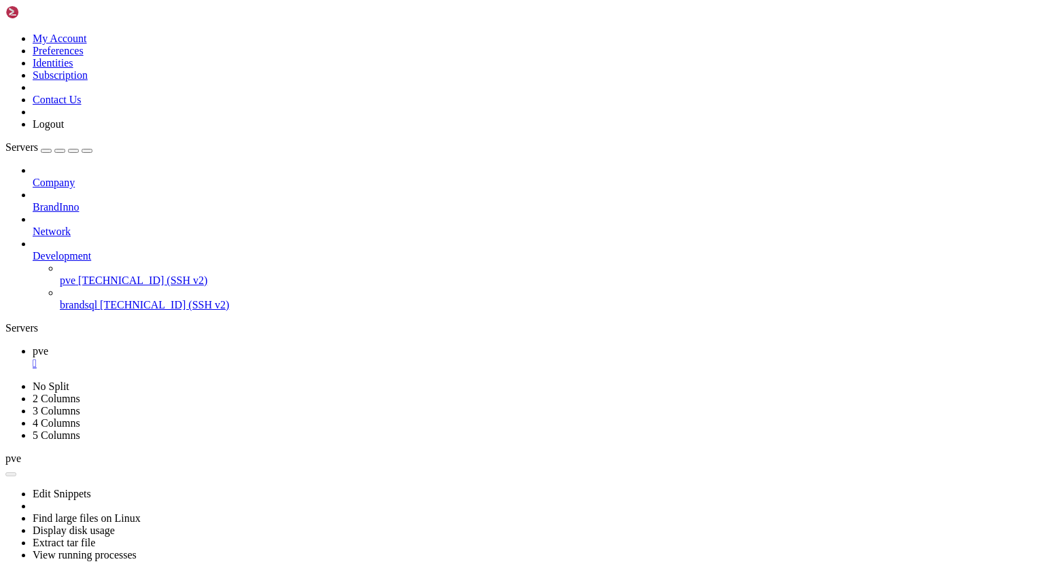 This screenshot has width=1044, height=566. Describe the element at coordinates (536, 177) in the screenshot. I see `li: Company` at that location.